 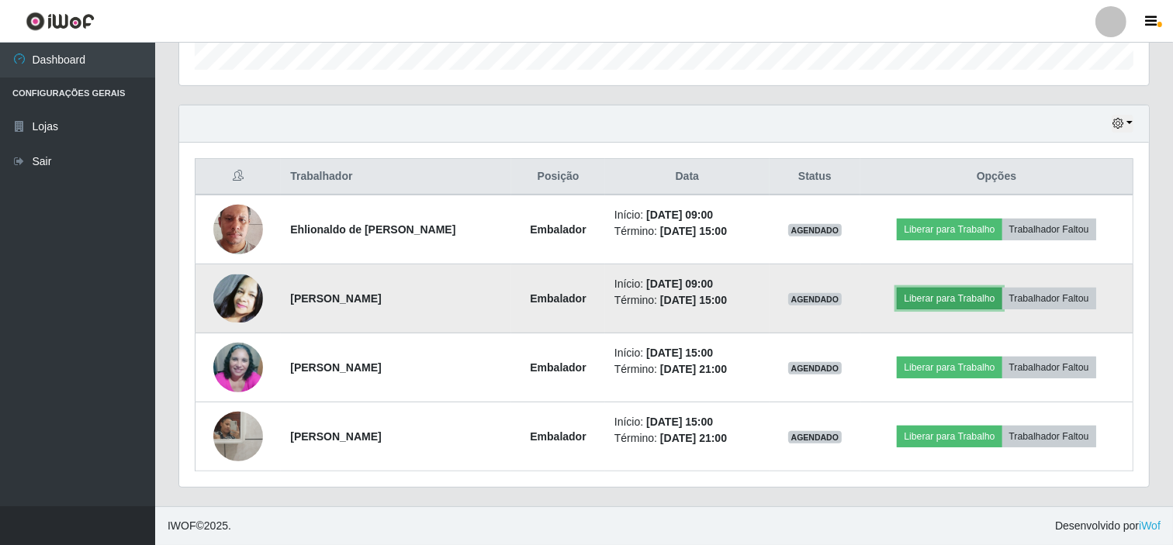 What do you see at coordinates (997, 177) in the screenshot?
I see `th: Opções` at bounding box center [997, 177].